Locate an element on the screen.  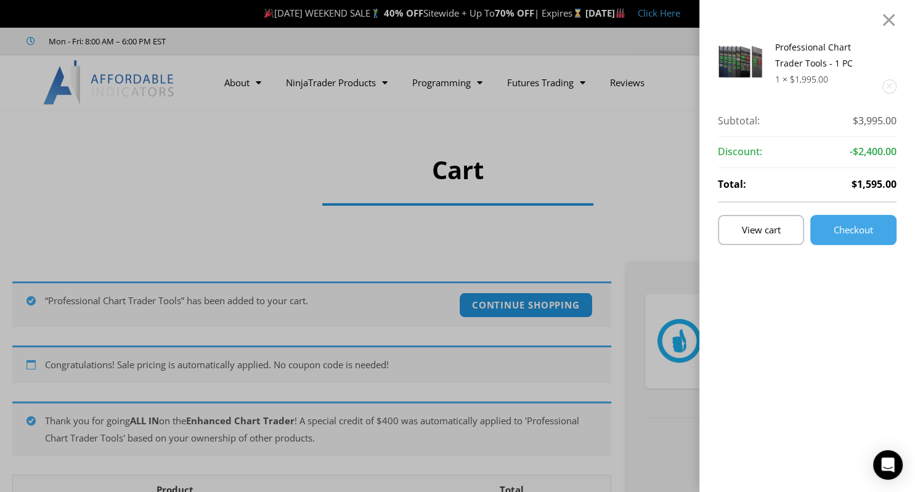
span: -$2,400.00 is located at coordinates (873, 152).